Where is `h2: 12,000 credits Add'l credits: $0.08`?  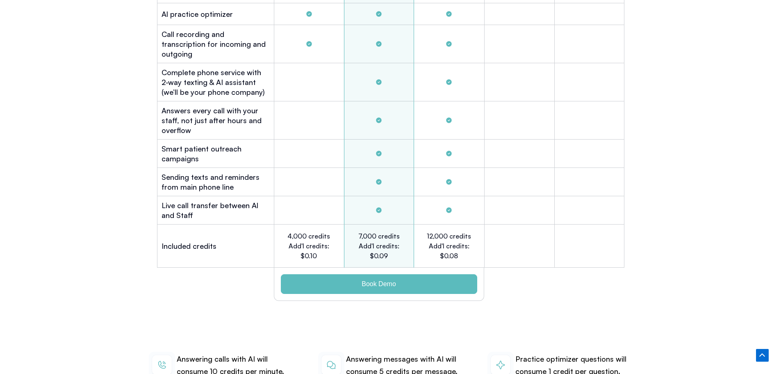 h2: 12,000 credits Add'l credits: $0.08 is located at coordinates (449, 246).